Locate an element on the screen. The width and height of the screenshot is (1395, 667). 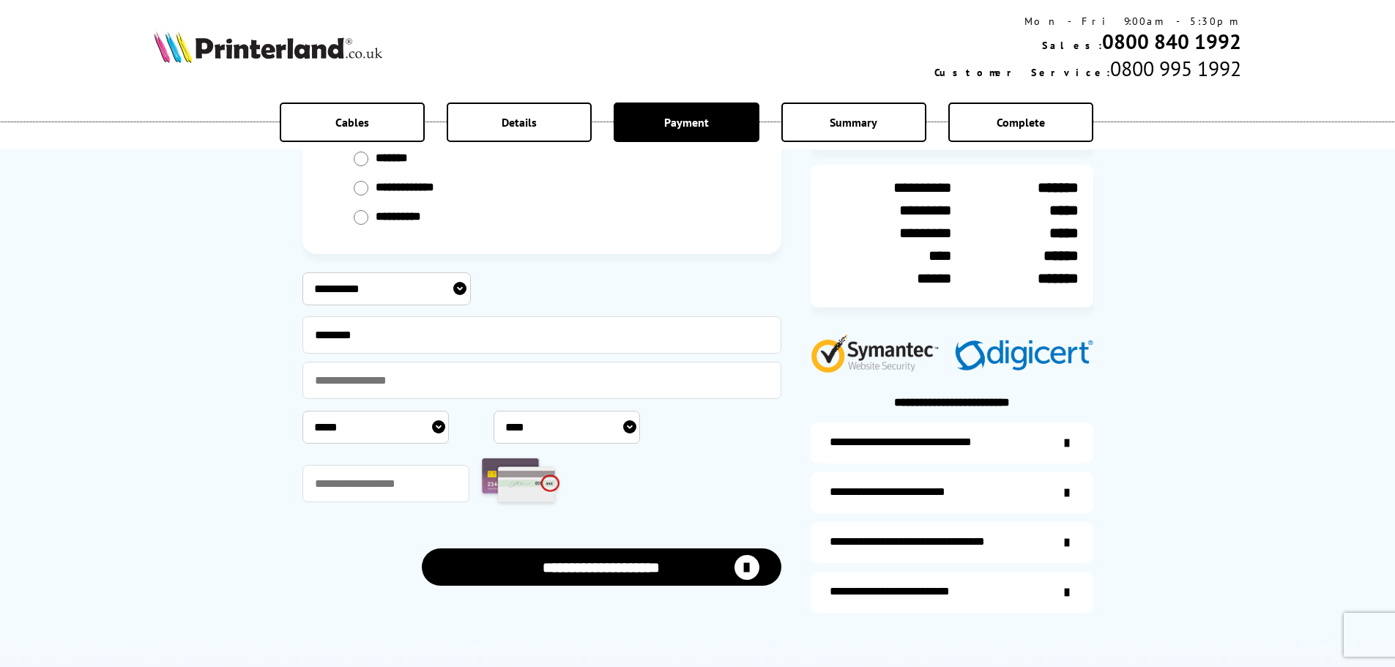
a: additional-cables is located at coordinates (952, 543).